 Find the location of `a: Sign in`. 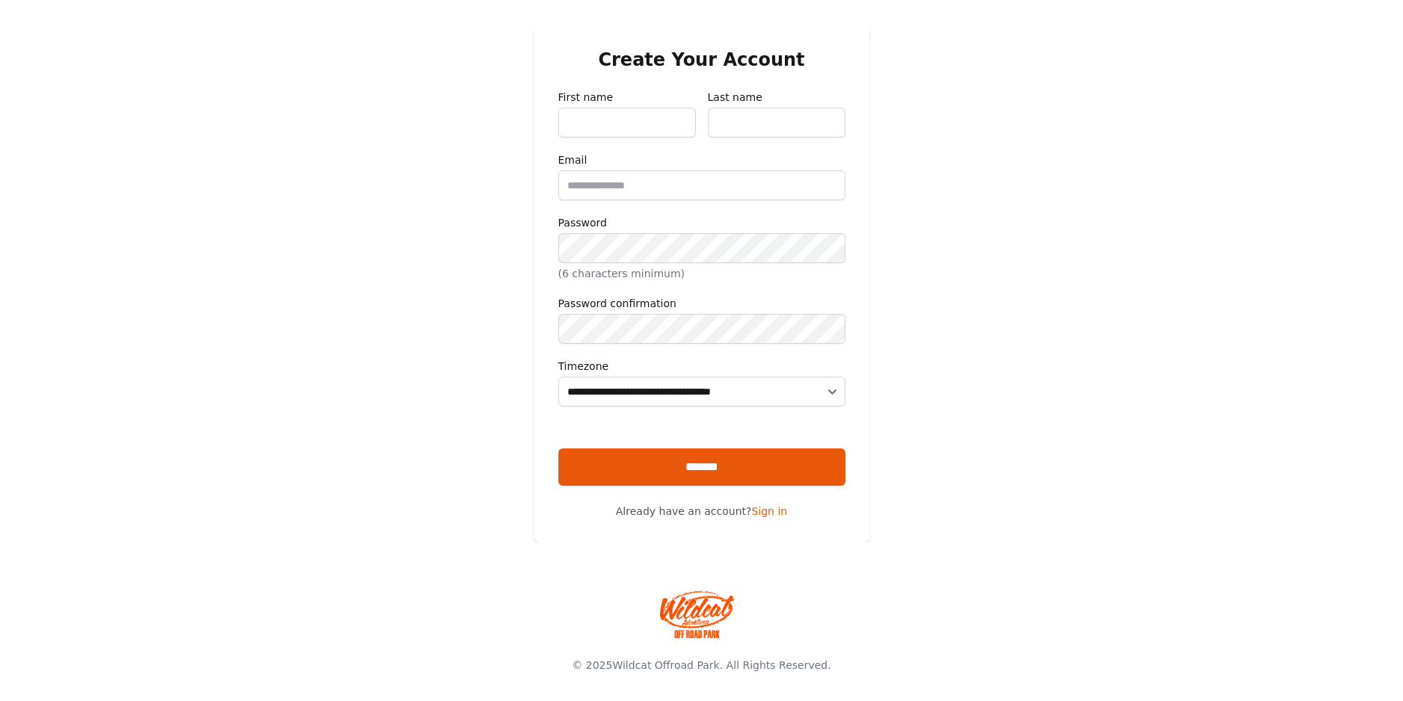

a: Sign in is located at coordinates (769, 511).